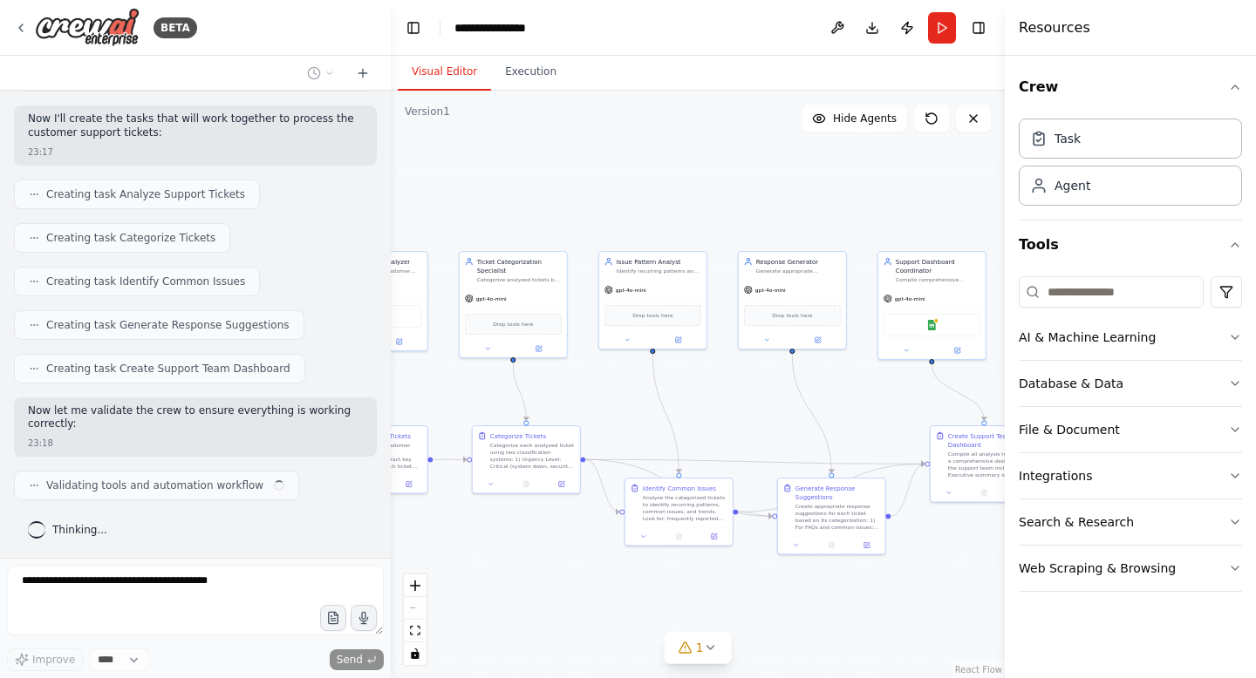 The width and height of the screenshot is (1256, 678). Describe the element at coordinates (154, 486) in the screenshot. I see `span: Validating tools and automation workflow` at that location.